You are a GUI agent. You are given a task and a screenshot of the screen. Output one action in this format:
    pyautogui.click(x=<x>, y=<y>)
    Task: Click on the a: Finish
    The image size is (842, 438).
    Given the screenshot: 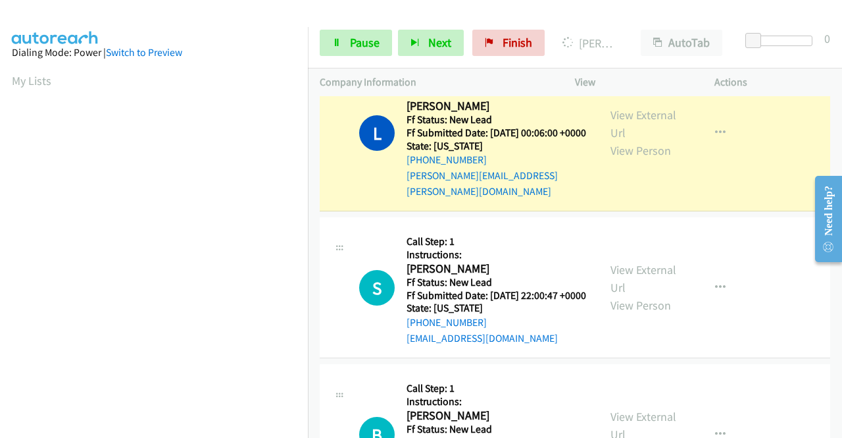 What is the action you would take?
    pyautogui.click(x=509, y=43)
    